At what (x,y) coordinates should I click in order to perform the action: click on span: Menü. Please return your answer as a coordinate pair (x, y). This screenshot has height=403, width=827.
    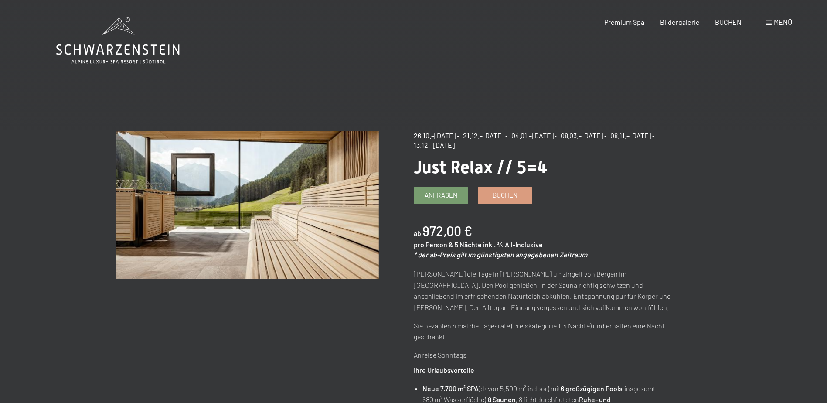
    Looking at the image, I should click on (783, 22).